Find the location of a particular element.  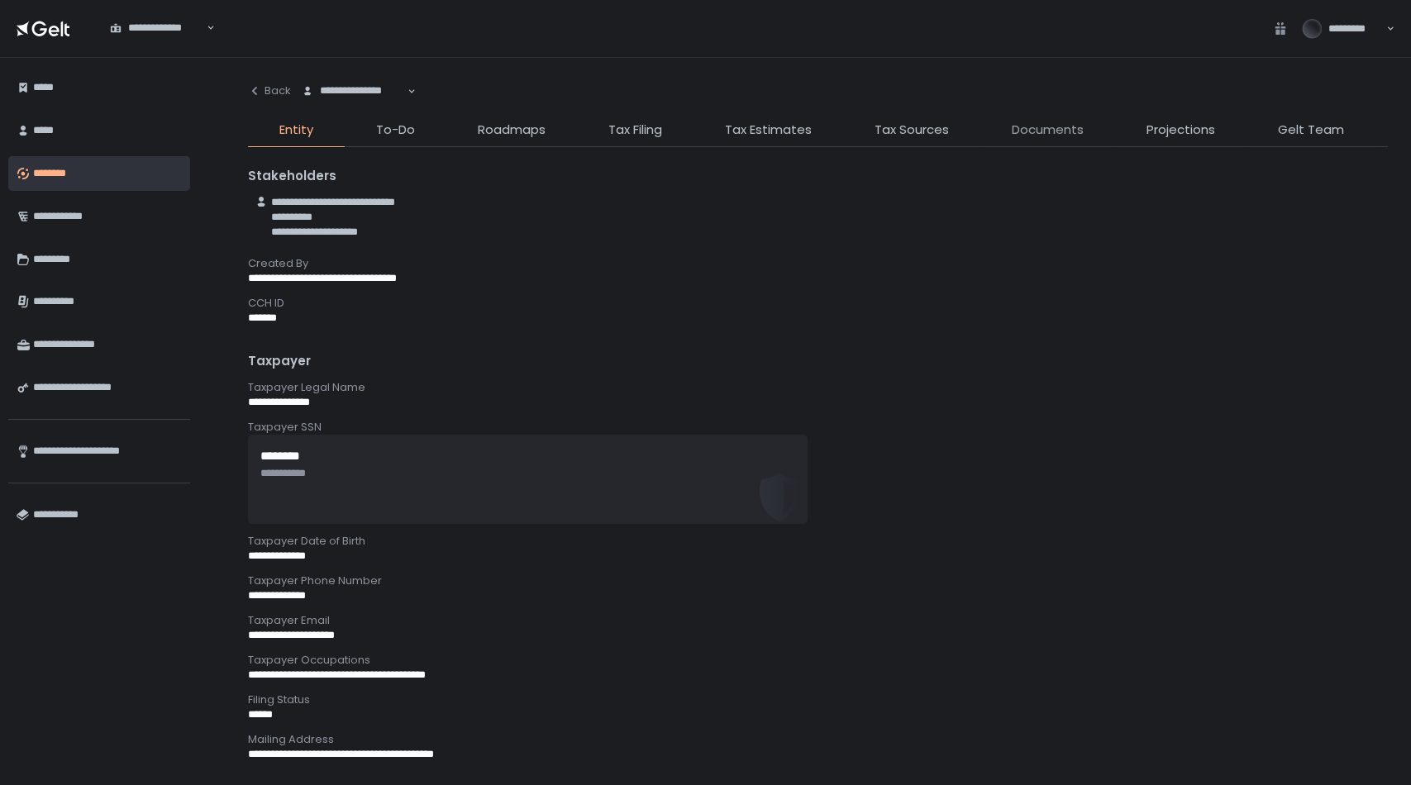

span: Tax Filing is located at coordinates (635, 130).